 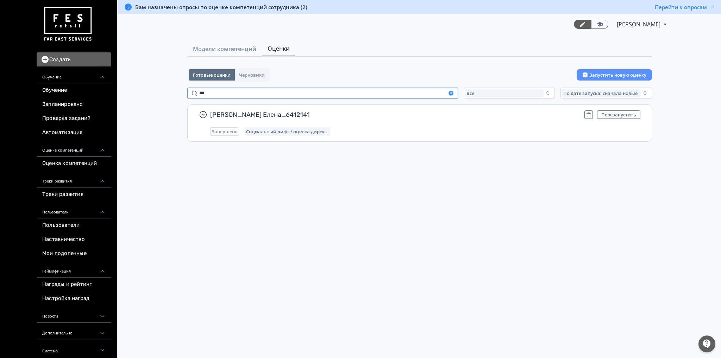 What do you see at coordinates (68, 24) in the screenshot?
I see `img: https://files.teachbase.ru/system/account/57463/logo/medium-936fc5084dd2c598f50a98b9cbe0469a.png` at bounding box center [68, 24].